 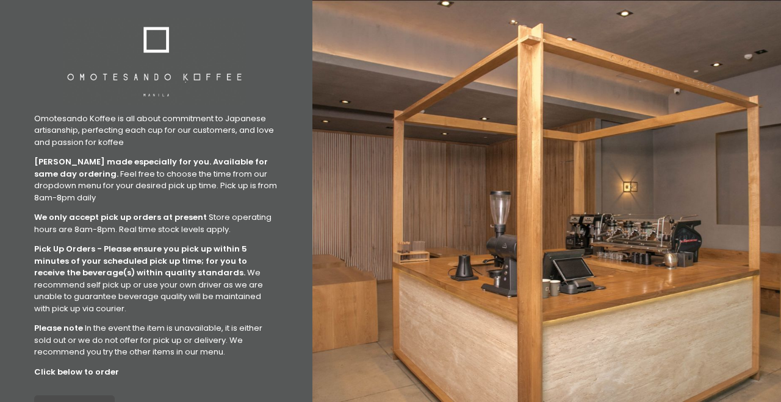 What do you see at coordinates (156, 131) in the screenshot?
I see `div: Omotesando Koffee is all about commitment to Japanese artisanship, perfecting each cup for our cu...` at bounding box center [156, 131].